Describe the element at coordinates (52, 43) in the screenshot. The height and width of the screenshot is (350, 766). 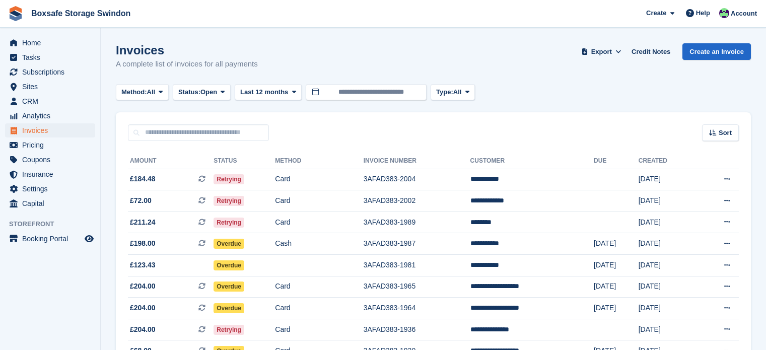
I see `span: Home` at that location.